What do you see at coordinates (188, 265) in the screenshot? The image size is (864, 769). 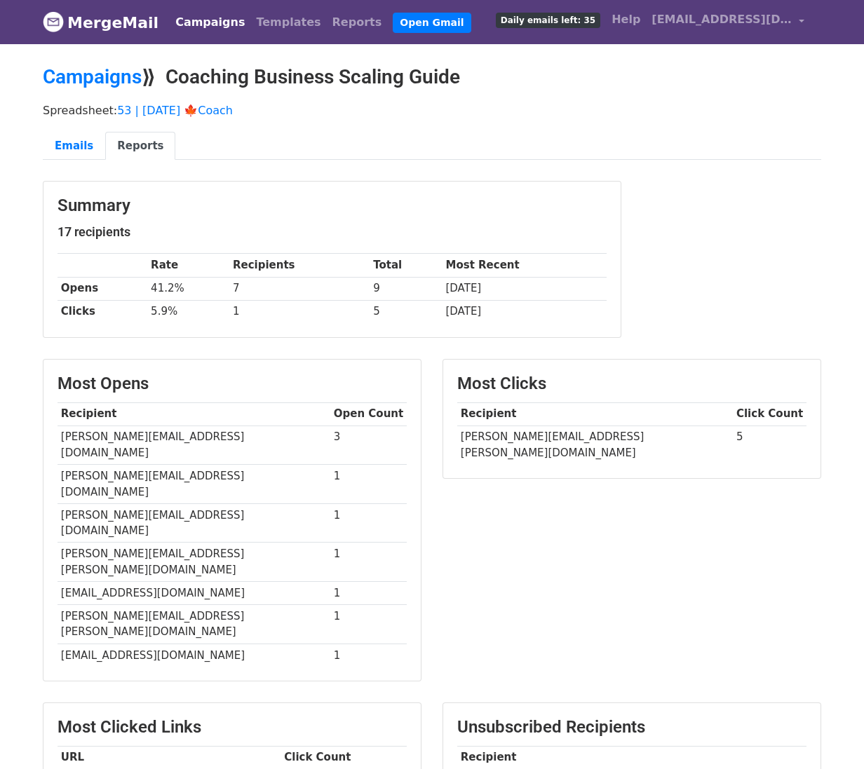 I see `th: Rate` at bounding box center [188, 265].